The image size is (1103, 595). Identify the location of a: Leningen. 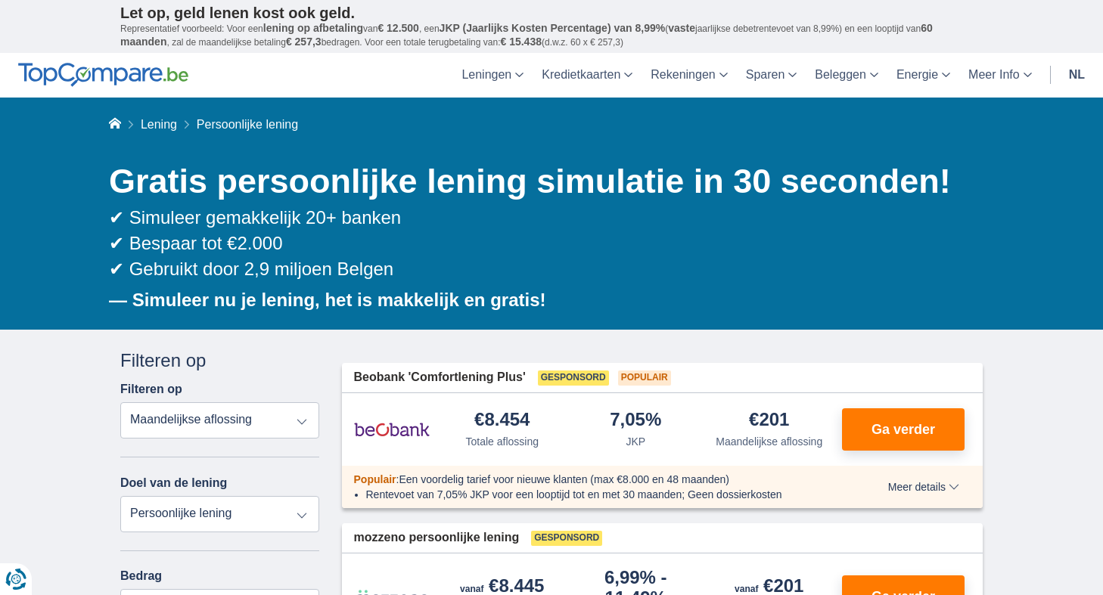
(493, 75).